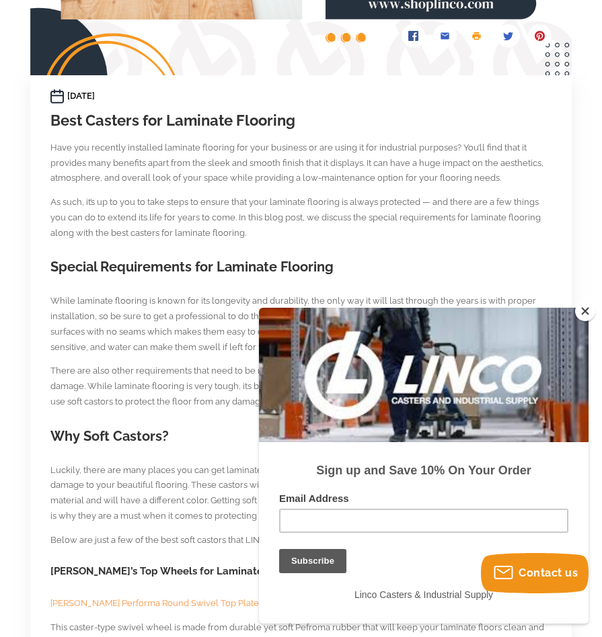 The height and width of the screenshot is (637, 602). What do you see at coordinates (301, 324) in the screenshot?
I see `p: While laminate flooring is known for its longevity and durability, the only way it will last thro...` at bounding box center [301, 324].